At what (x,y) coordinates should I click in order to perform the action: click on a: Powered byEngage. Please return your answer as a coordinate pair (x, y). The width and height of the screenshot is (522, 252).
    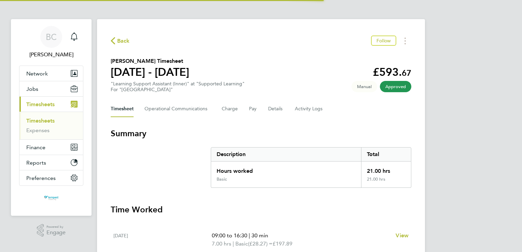
    Looking at the image, I should click on (51, 230).